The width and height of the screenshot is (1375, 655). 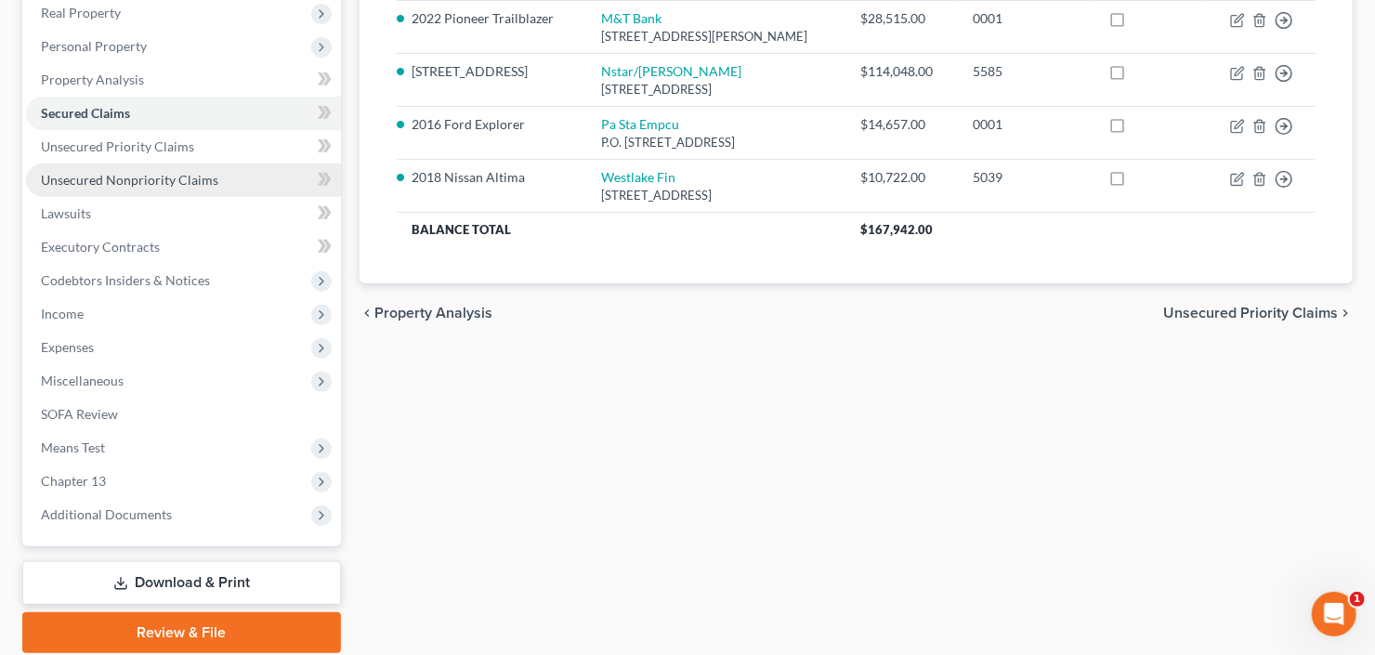 I want to click on span: 1, so click(x=1357, y=599).